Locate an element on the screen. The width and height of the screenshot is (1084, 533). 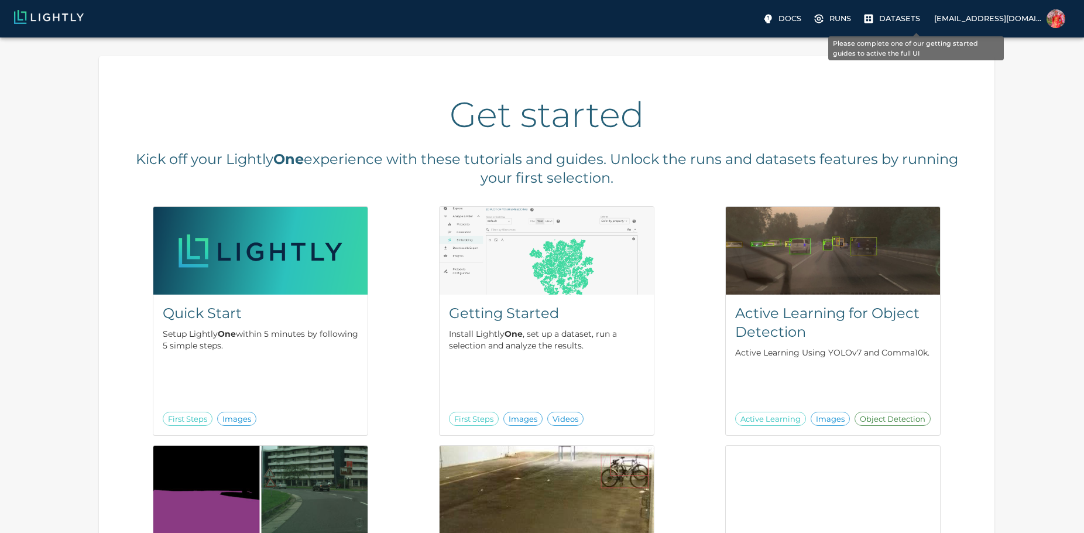
label: Docs is located at coordinates (783, 19).